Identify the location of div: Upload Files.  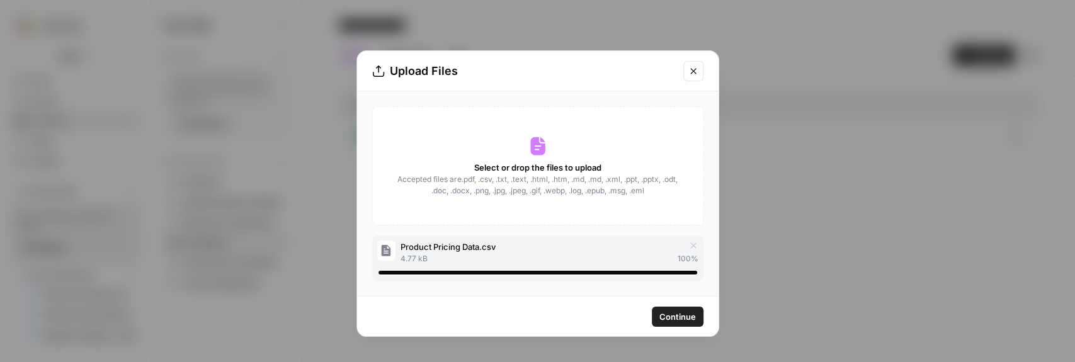
(524, 71).